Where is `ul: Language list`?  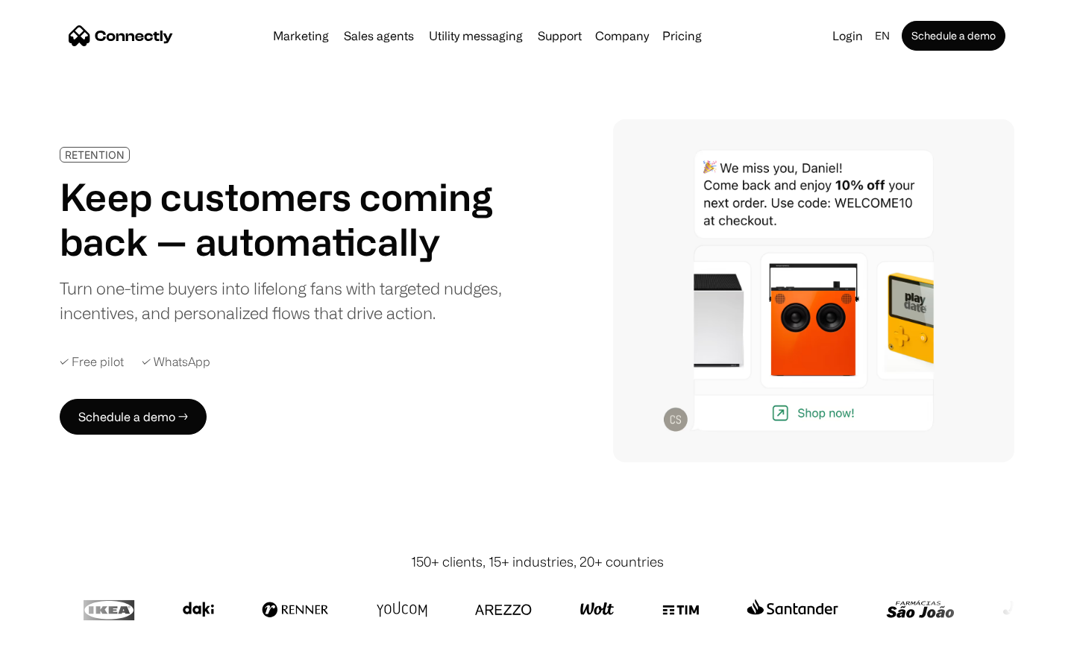 ul: Language list is located at coordinates (60, 656).